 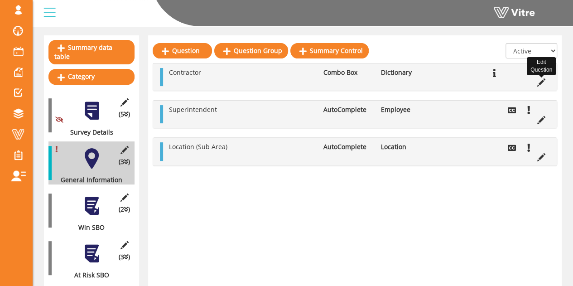 What do you see at coordinates (88, 275) in the screenshot?
I see `div: At Risk SBO` at bounding box center [88, 275].